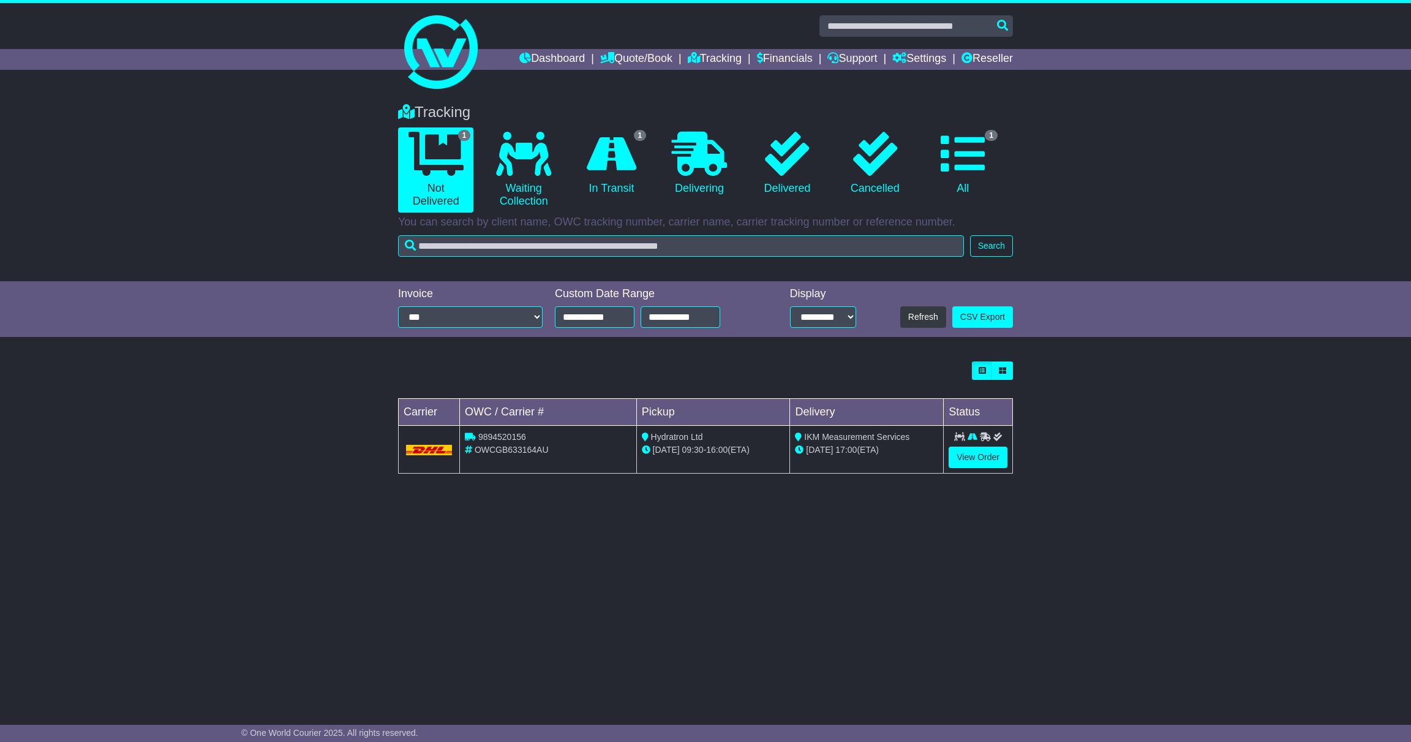 The width and height of the screenshot is (1411, 742). What do you see at coordinates (787, 164) in the screenshot?
I see `a: Delivered` at bounding box center [787, 164].